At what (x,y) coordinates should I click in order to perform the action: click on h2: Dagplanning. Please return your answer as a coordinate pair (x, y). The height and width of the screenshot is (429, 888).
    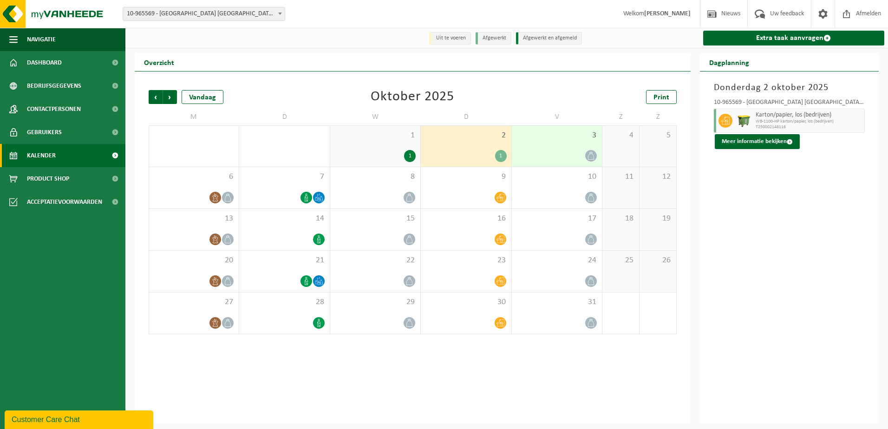
    Looking at the image, I should click on (729, 62).